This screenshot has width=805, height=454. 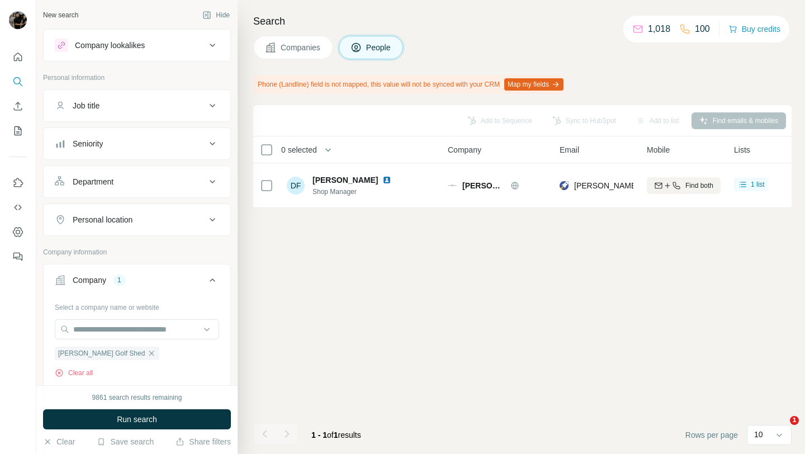 What do you see at coordinates (452, 185) in the screenshot?
I see `img: Logo of Boyles Golf Shed` at bounding box center [452, 185].